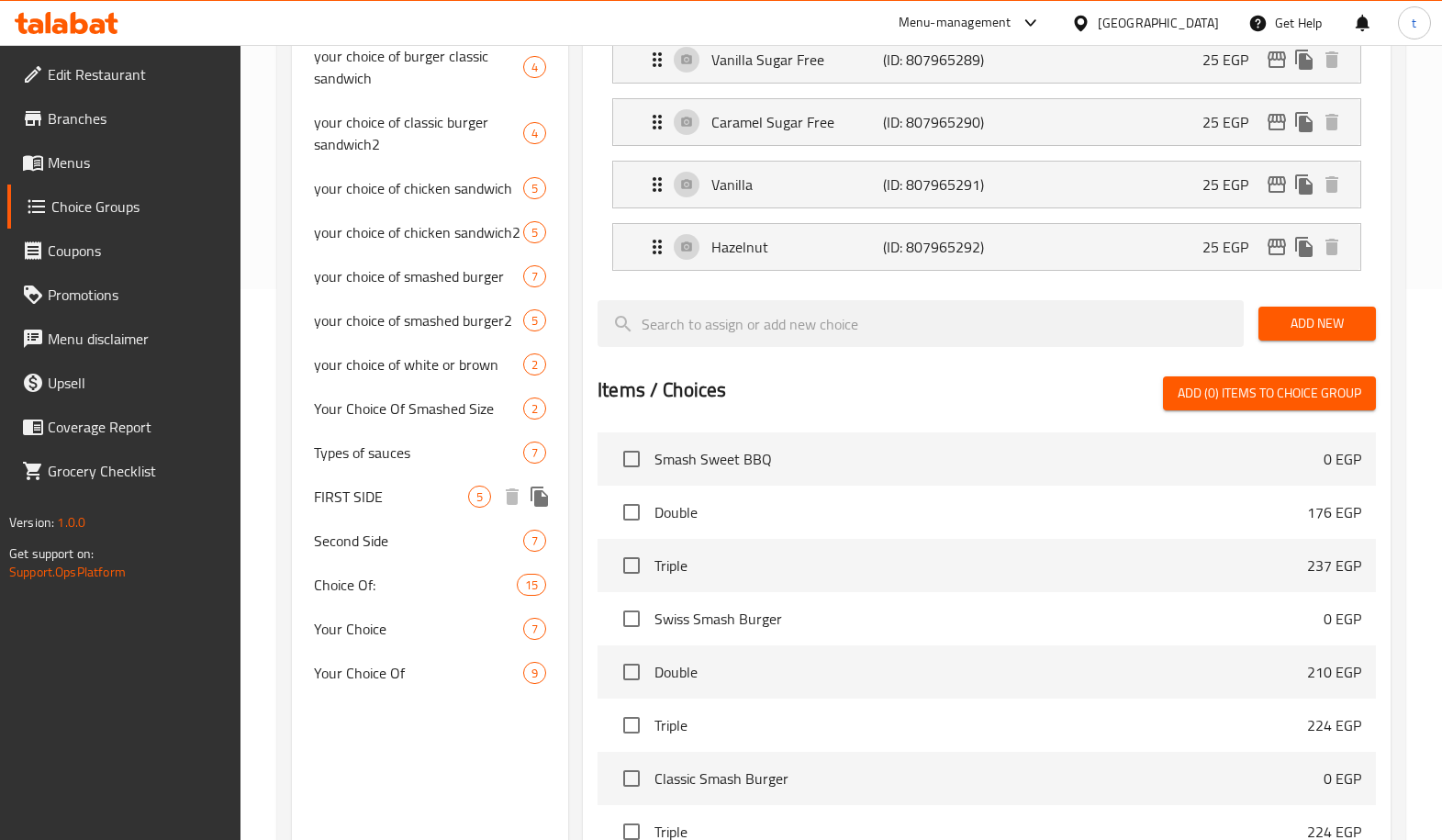 This screenshot has height=840, width=1442. Describe the element at coordinates (1269, 393) in the screenshot. I see `button: Add (0) items to choice group` at that location.